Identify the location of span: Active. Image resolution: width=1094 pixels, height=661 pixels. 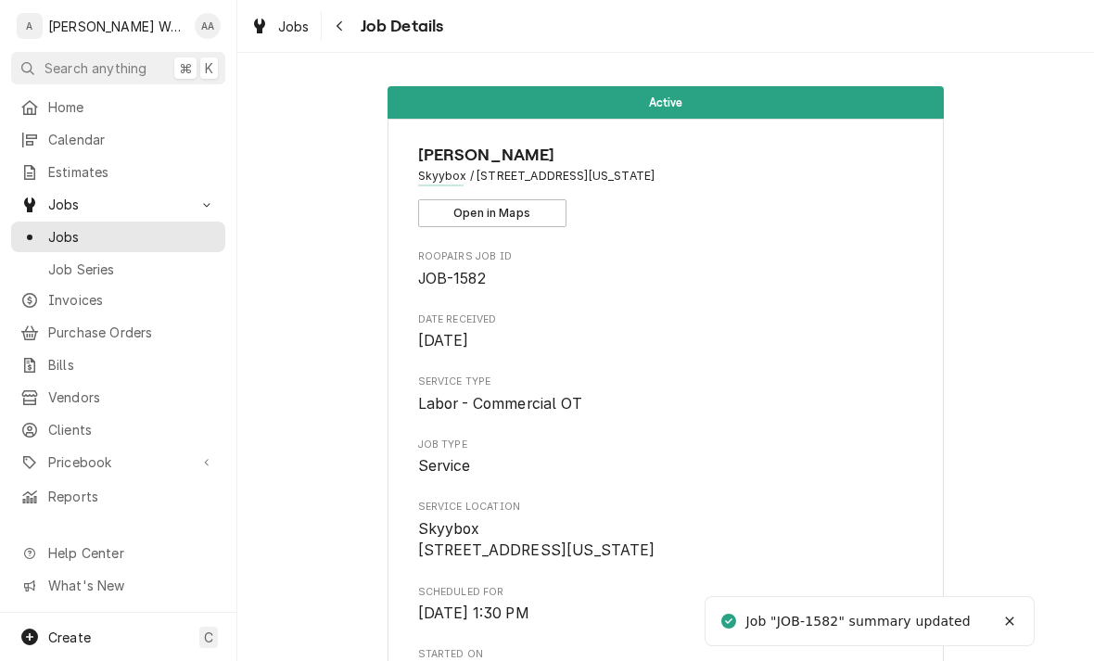
(666, 102).